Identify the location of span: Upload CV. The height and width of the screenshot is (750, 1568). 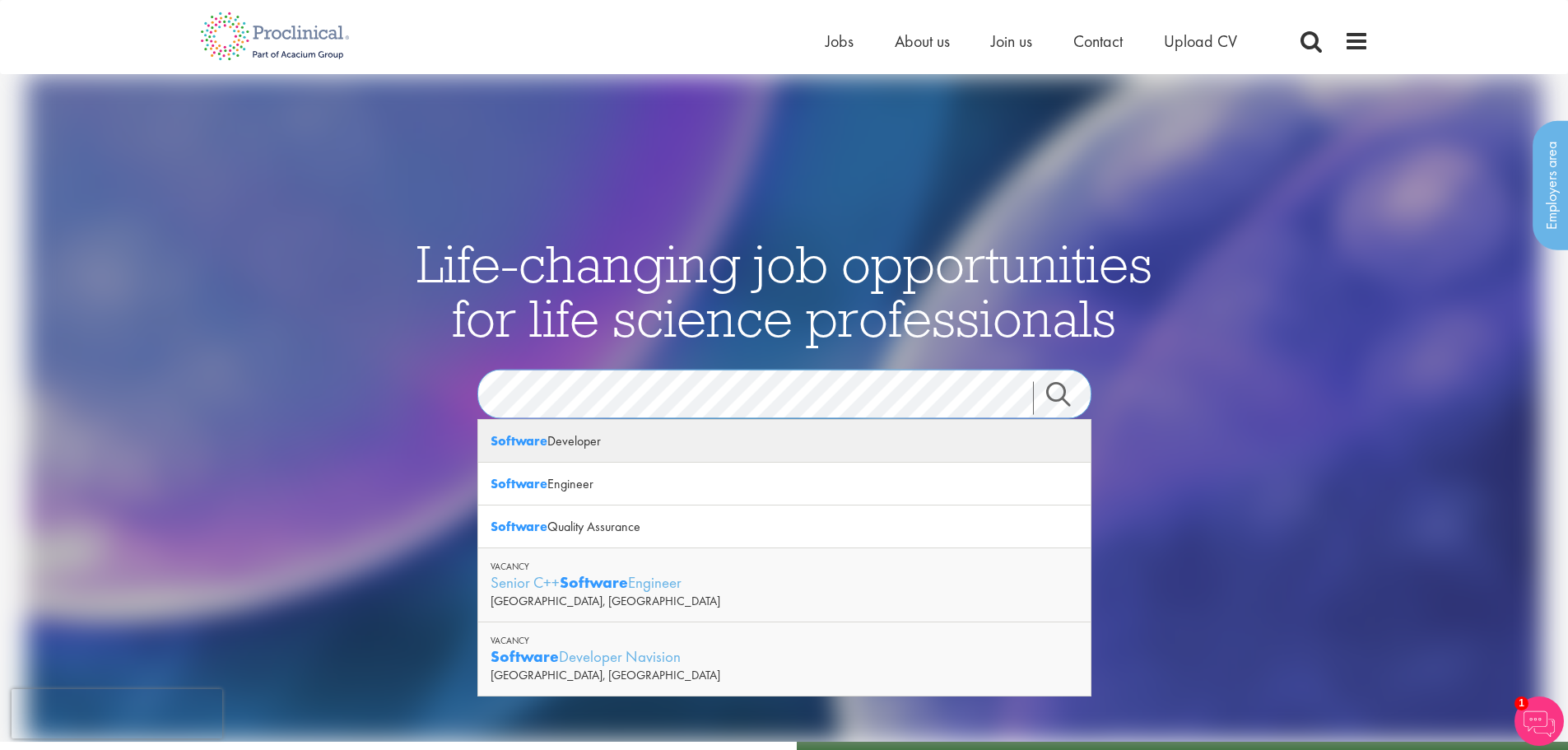
(1200, 41).